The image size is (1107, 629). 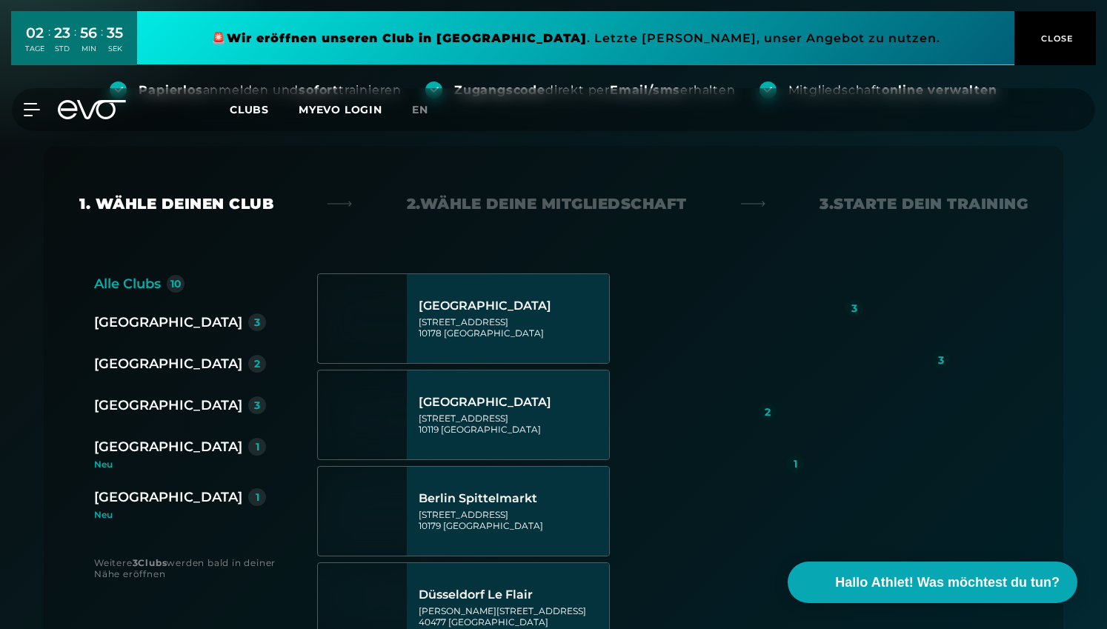 What do you see at coordinates (429, 110) in the screenshot?
I see `a: en` at bounding box center [429, 110].